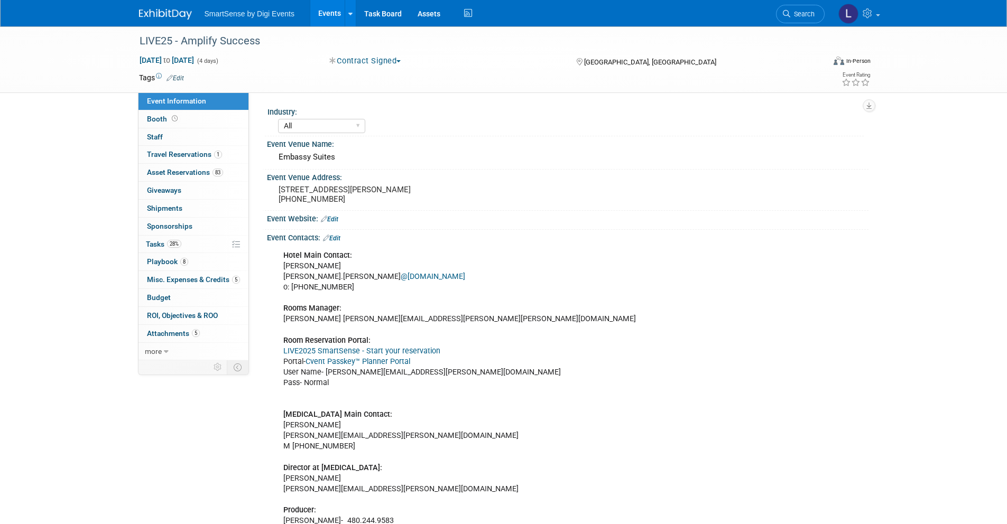 The image size is (1007, 524). I want to click on td: Toggle Event Tabs, so click(237, 367).